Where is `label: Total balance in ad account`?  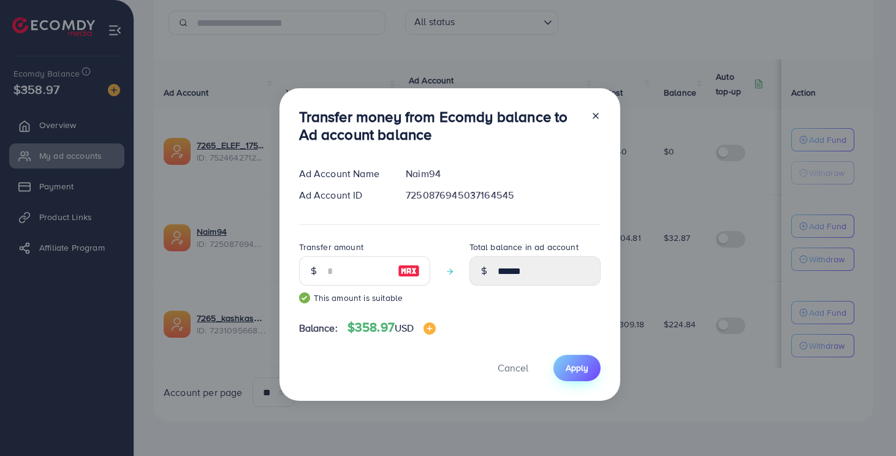 label: Total balance in ad account is located at coordinates (524, 247).